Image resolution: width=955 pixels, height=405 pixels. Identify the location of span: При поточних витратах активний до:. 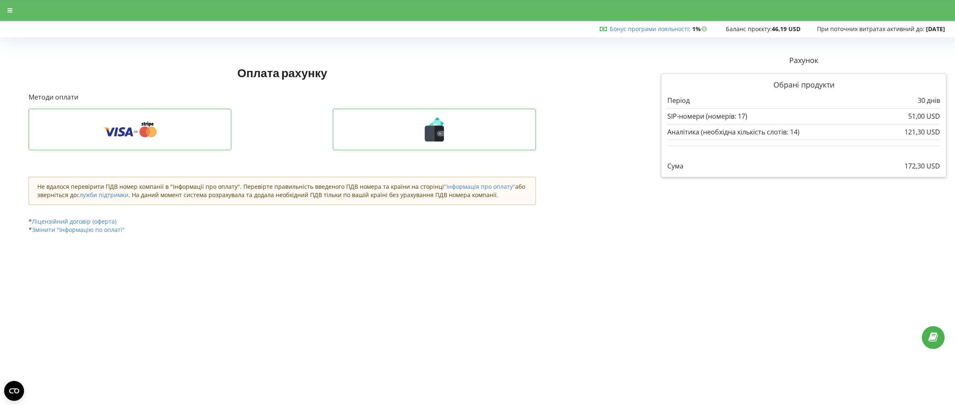
(871, 29).